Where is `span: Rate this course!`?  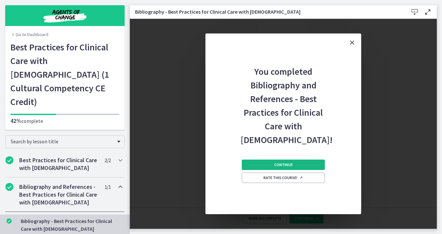 span: Rate this course! is located at coordinates (284, 178).